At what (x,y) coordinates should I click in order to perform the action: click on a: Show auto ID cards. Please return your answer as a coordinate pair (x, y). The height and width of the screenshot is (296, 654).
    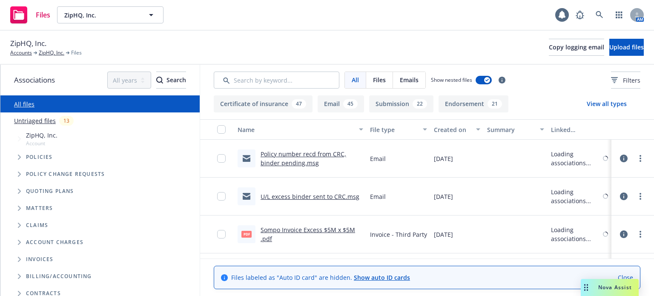
    Looking at the image, I should click on (382, 277).